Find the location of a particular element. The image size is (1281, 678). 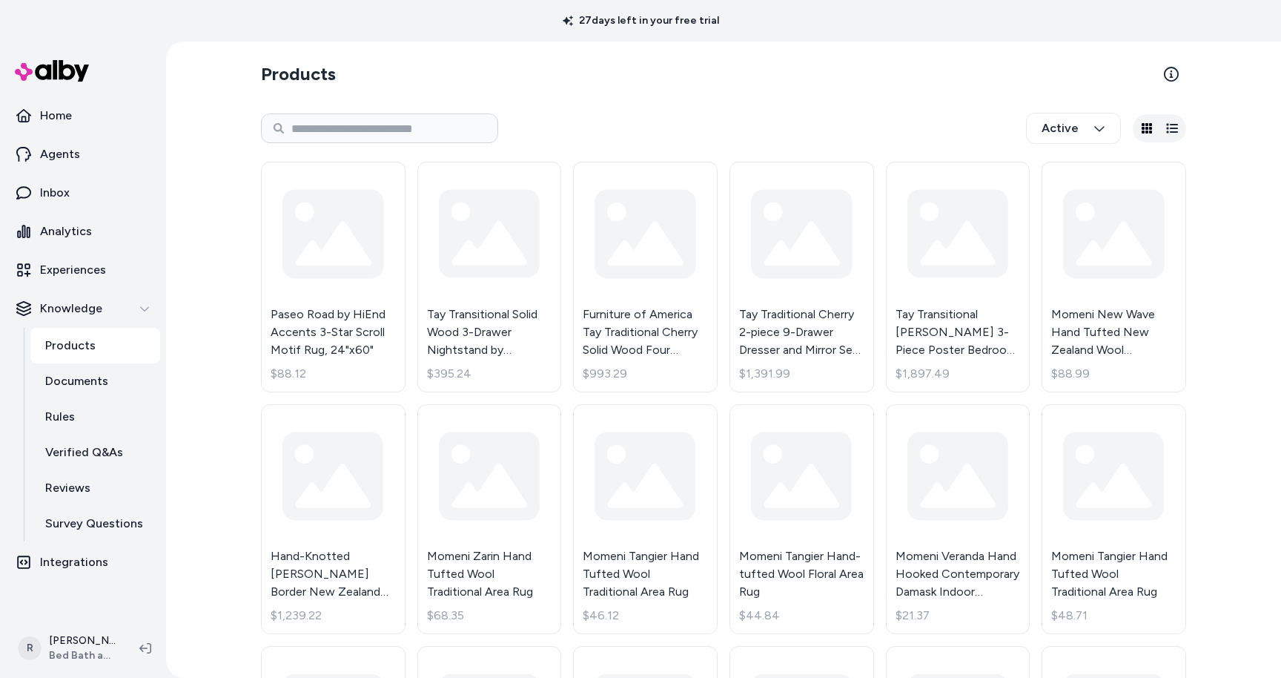

p: Reviews is located at coordinates (67, 488).